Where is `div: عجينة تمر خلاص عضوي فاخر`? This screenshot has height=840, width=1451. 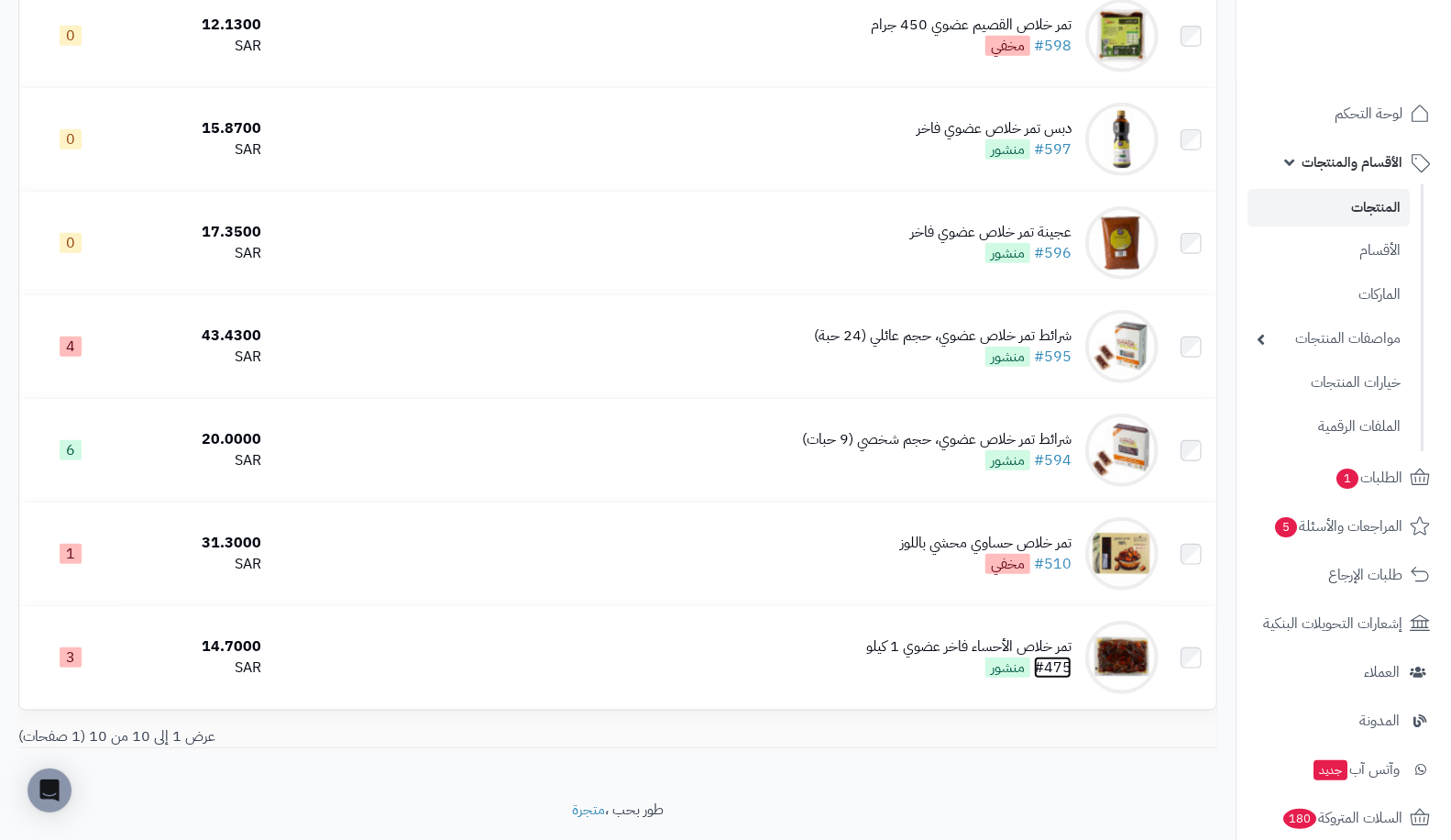 div: عجينة تمر خلاص عضوي فاخر is located at coordinates (991, 232).